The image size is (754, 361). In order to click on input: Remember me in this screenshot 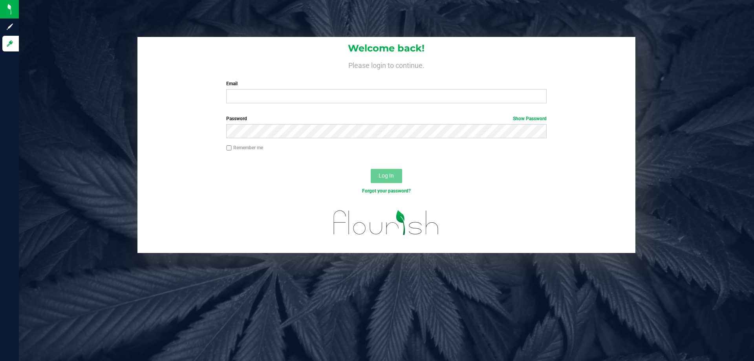, I will do `click(229, 148)`.